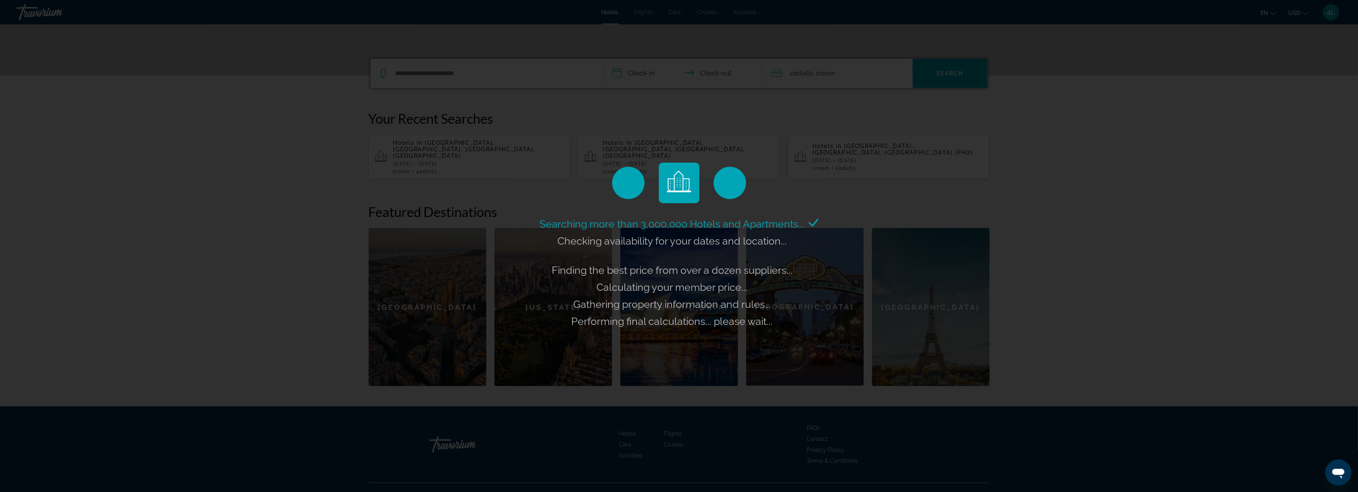 The width and height of the screenshot is (1358, 492). I want to click on span: Calculating your member price..., so click(672, 287).